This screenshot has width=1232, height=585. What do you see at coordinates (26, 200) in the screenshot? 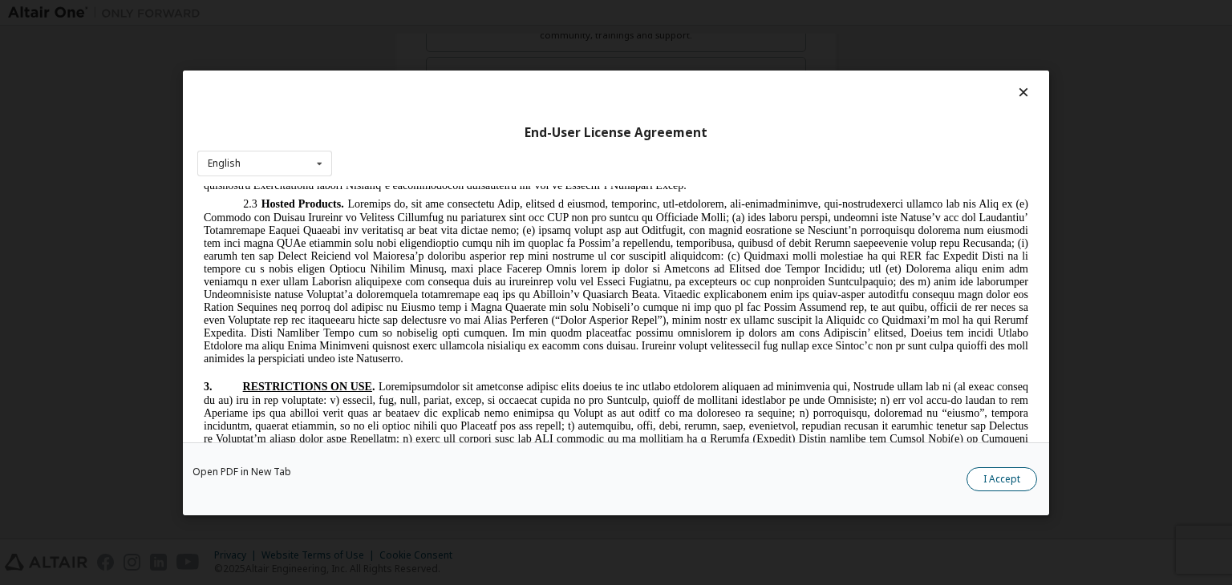
I see `span: 3.` at bounding box center [26, 200].